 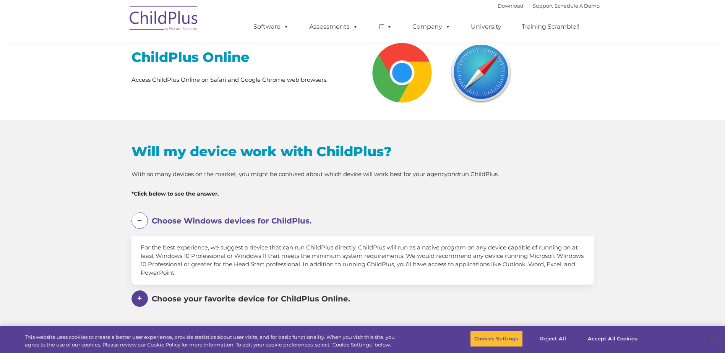 What do you see at coordinates (175, 194) in the screenshot?
I see `strong: *Click below to see the answer.` at bounding box center [175, 194].